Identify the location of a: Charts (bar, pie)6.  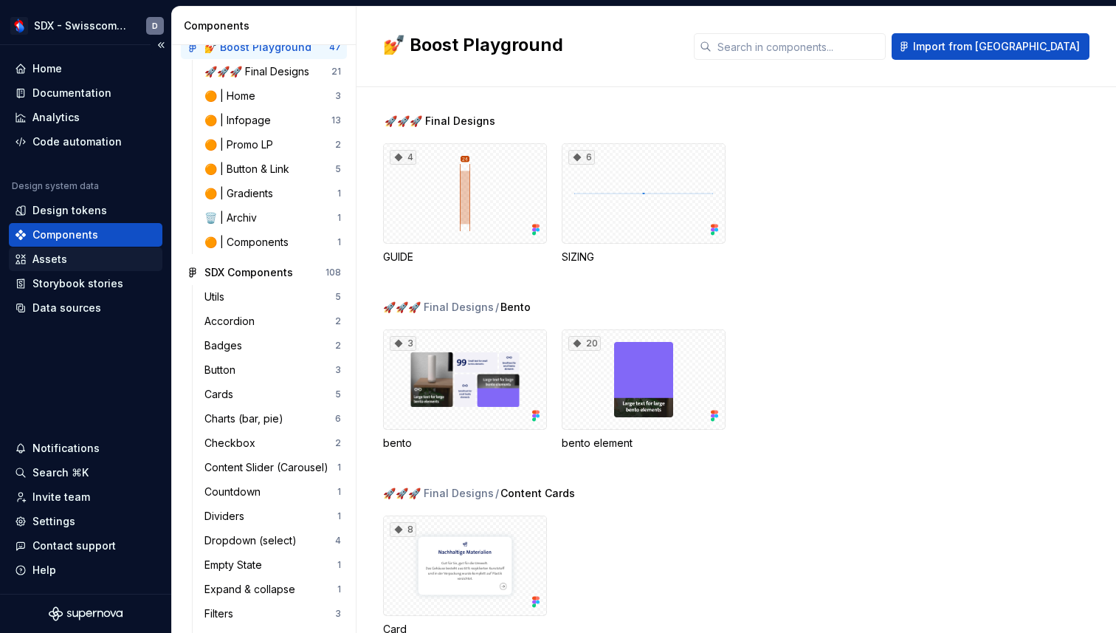
(272, 419).